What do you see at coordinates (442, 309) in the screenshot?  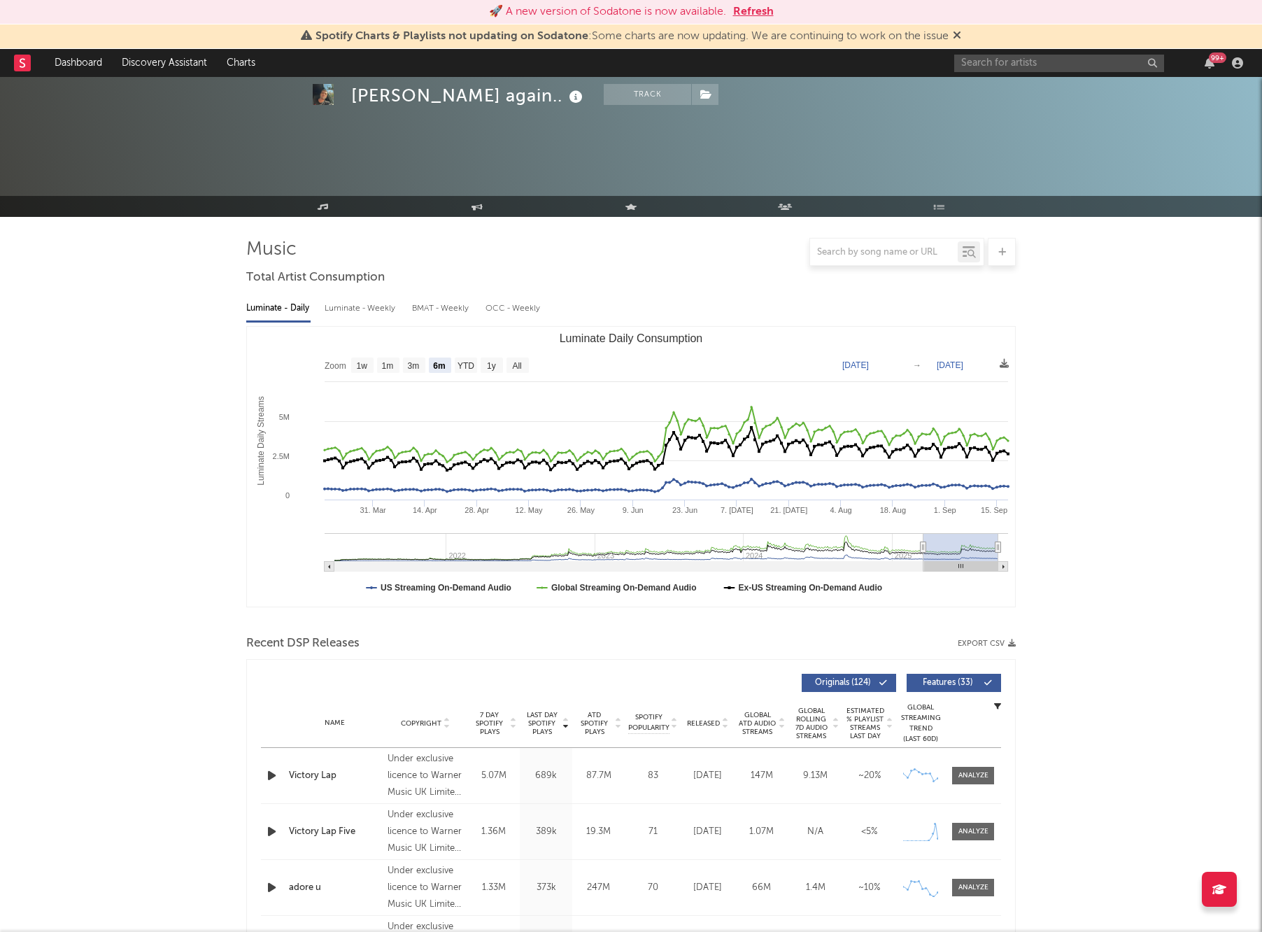 I see `div: BMAT - Weekly` at bounding box center [442, 309].